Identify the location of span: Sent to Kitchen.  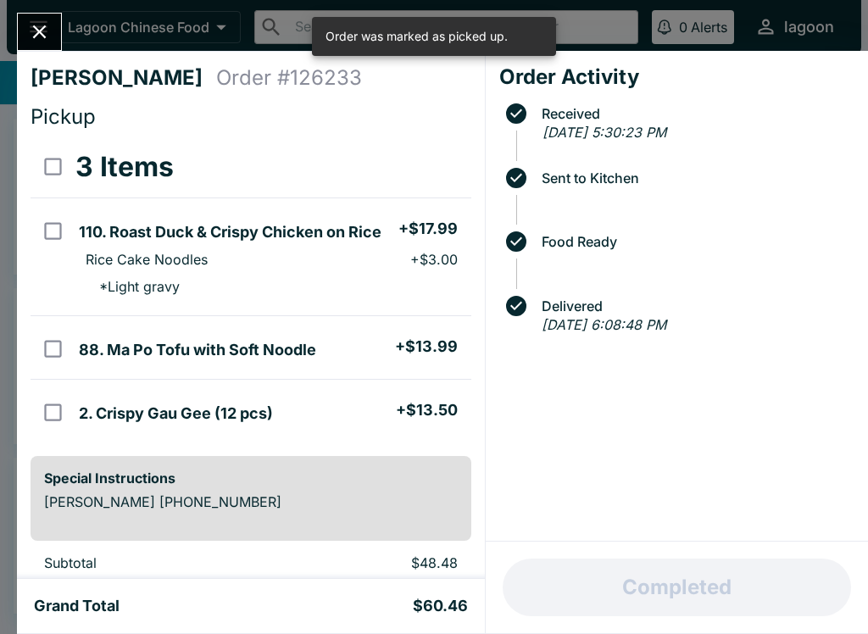
(694, 178).